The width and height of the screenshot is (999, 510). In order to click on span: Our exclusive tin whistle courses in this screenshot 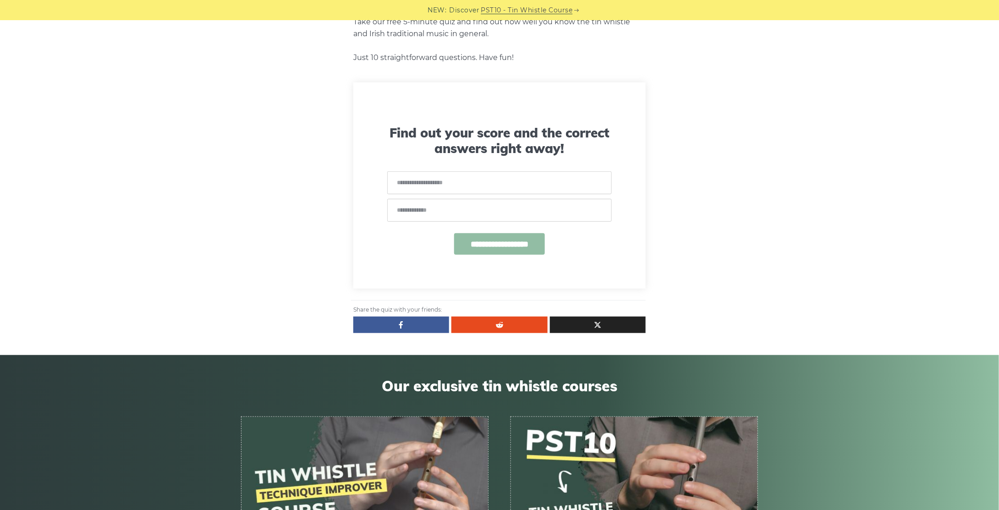, I will do `click(499, 386)`.